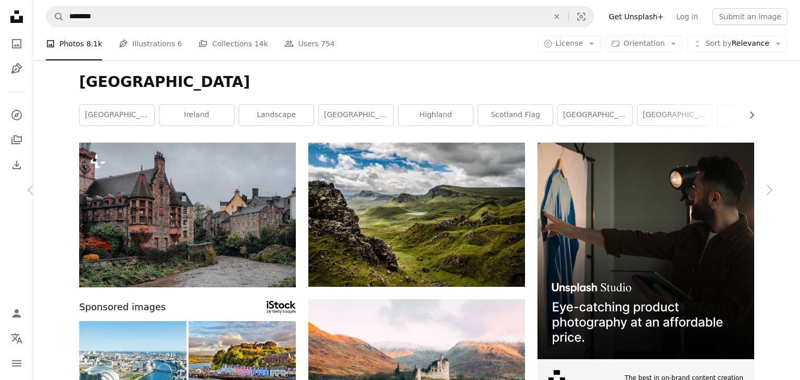  What do you see at coordinates (768, 190) in the screenshot?
I see `a: Next` at bounding box center [768, 190].